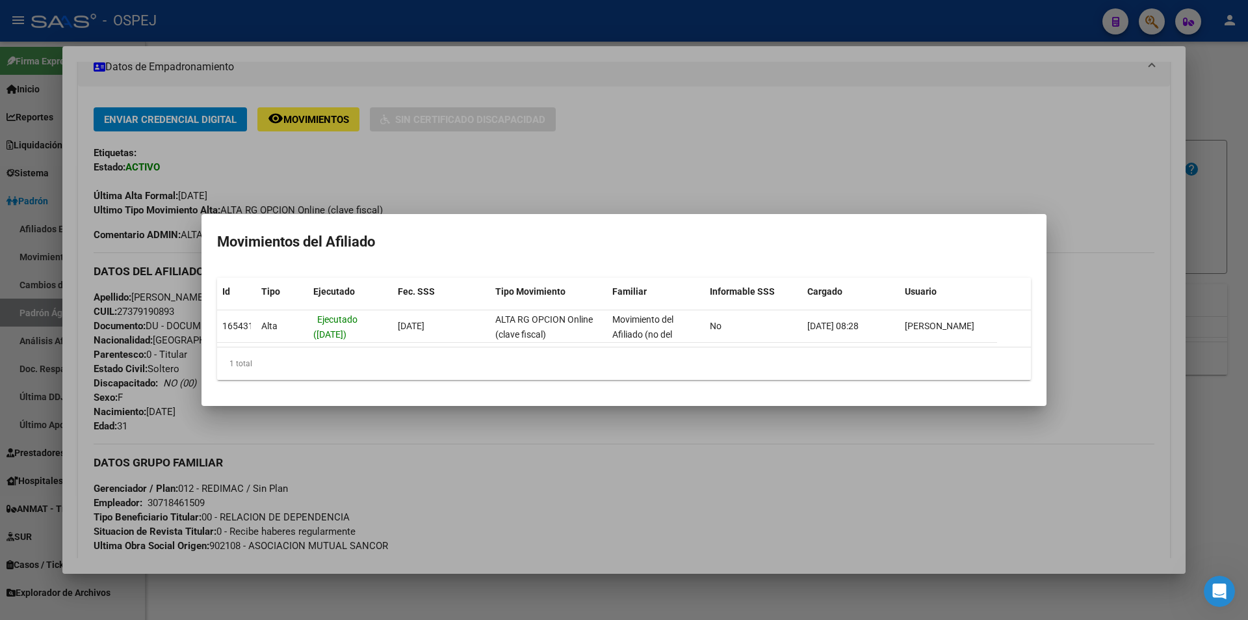 The image size is (1248, 620). I want to click on div: 1 total, so click(624, 363).